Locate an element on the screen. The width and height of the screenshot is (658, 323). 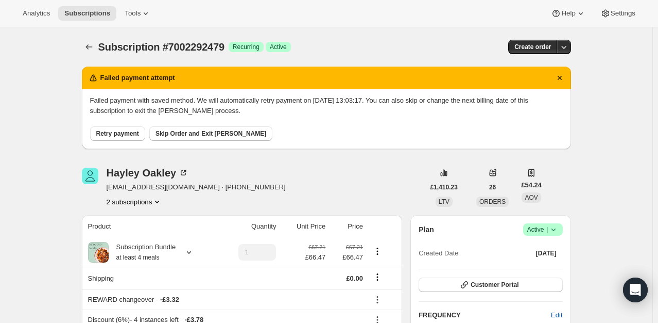
div: REWARD changeover is located at coordinates (226, 299).